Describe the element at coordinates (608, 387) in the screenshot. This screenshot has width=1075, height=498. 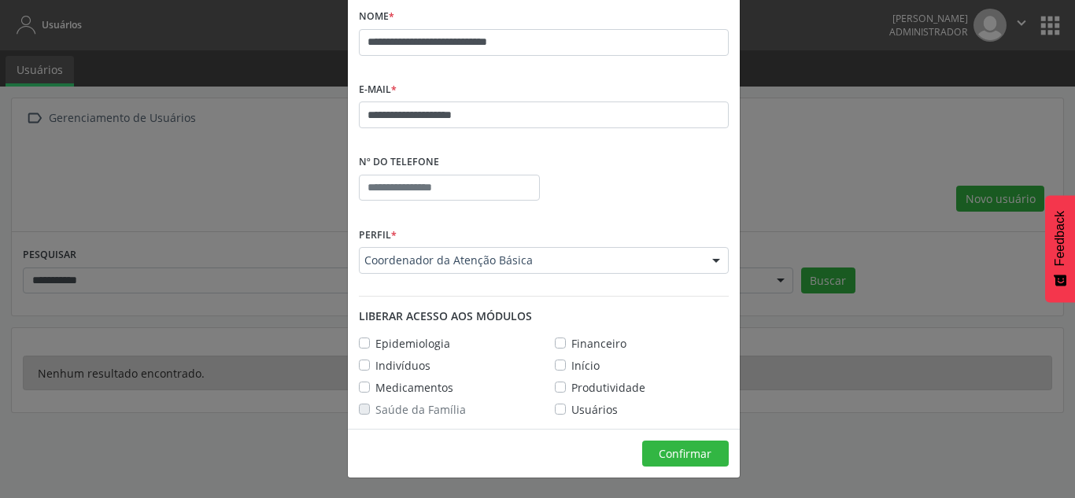
I see `label: Produtividade` at that location.